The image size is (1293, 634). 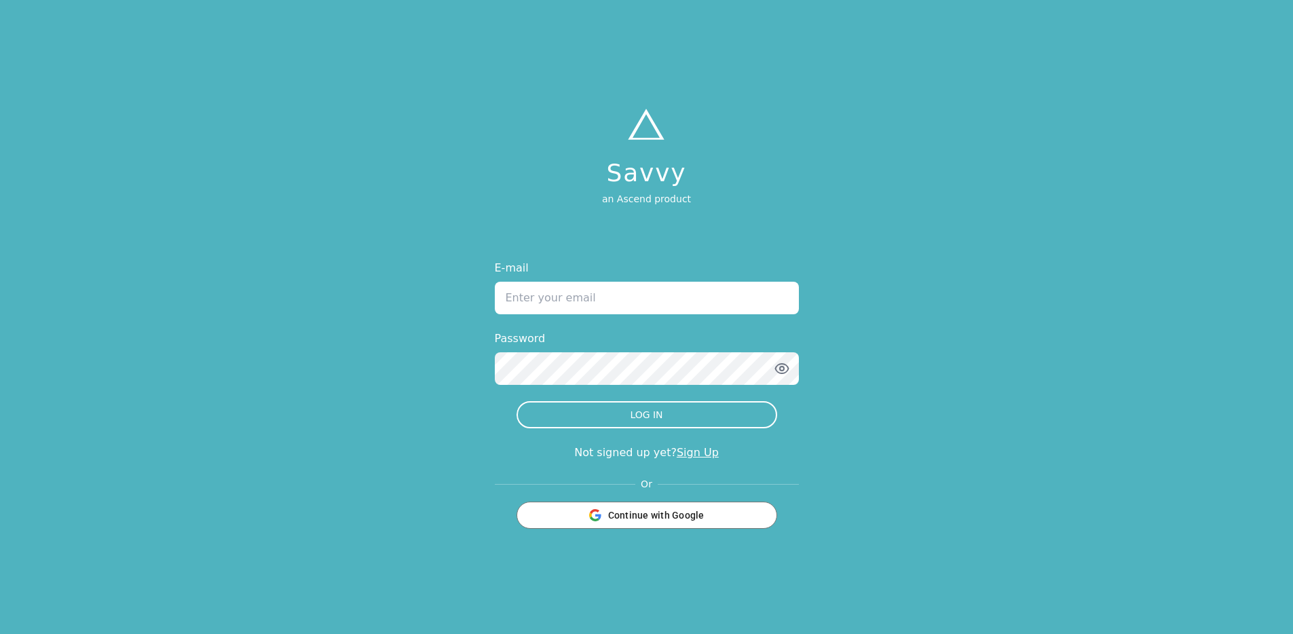 What do you see at coordinates (646, 484) in the screenshot?
I see `span: Or` at bounding box center [646, 484].